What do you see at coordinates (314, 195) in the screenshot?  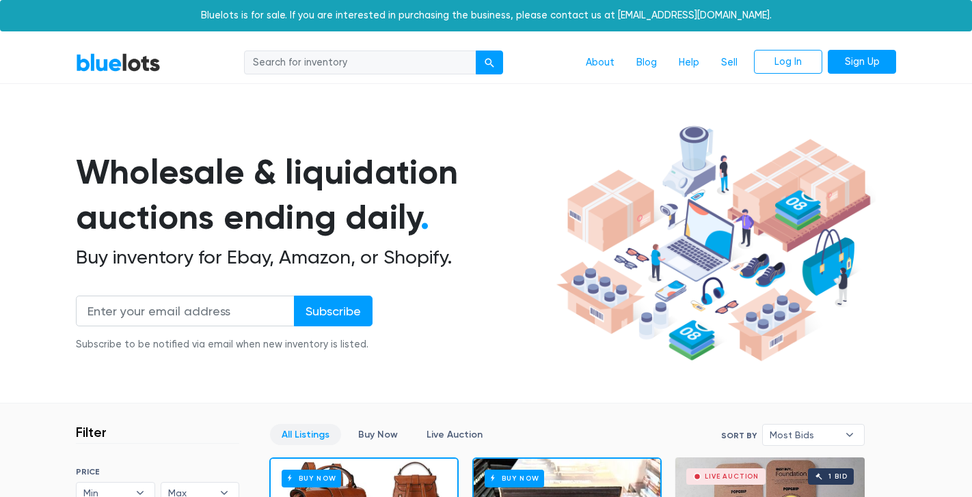 I see `h1: Wholesale & liquidation auctions ending daily` at bounding box center [314, 195].